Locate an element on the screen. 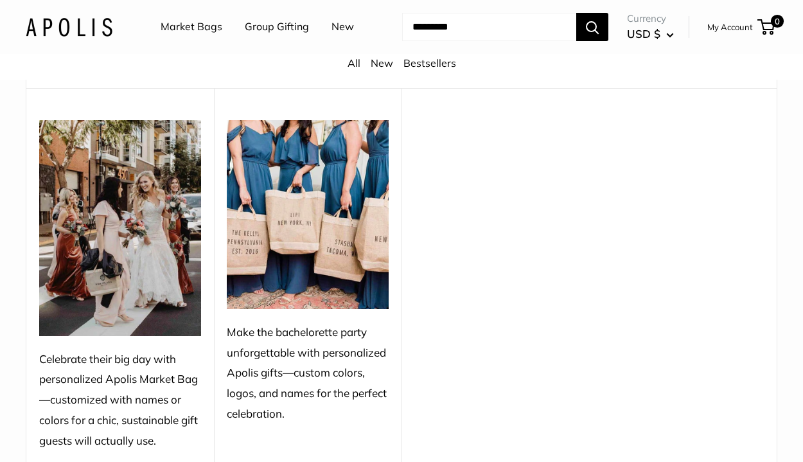  img: Celebrate their big day with personalized Apolis Market Bag—customized with names or colors for a... is located at coordinates (120, 228).